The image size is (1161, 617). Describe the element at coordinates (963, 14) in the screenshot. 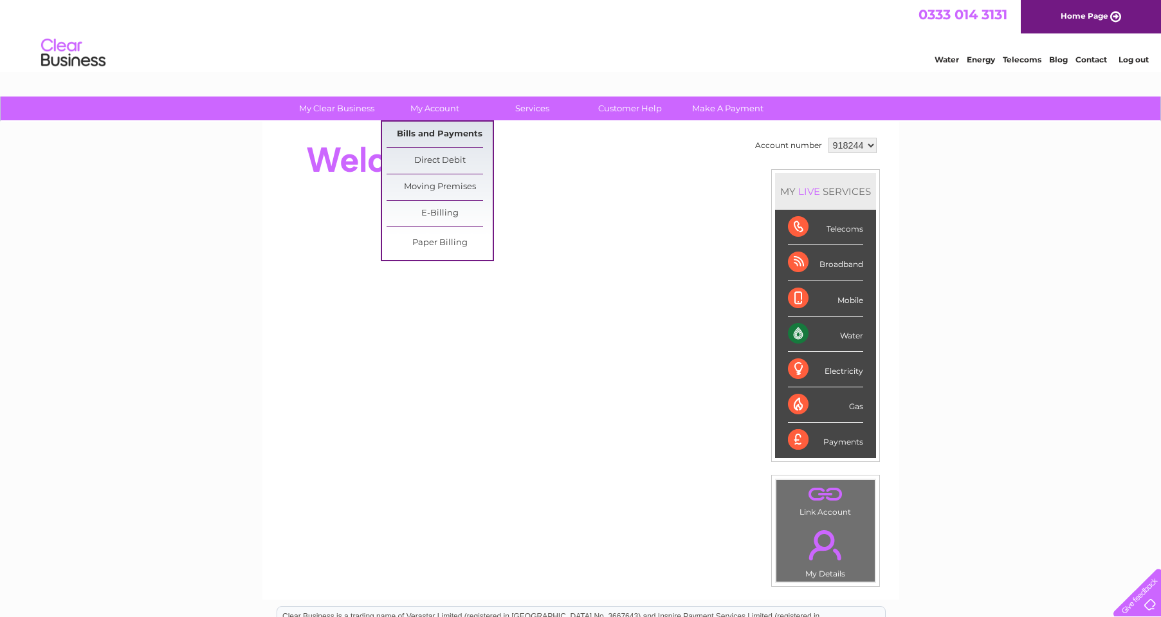

I see `a: 0333 014 3131` at that location.